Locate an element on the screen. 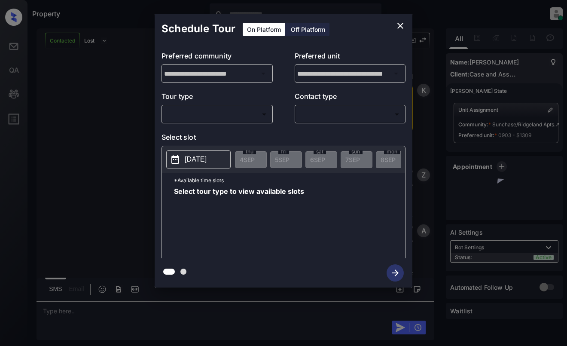 The width and height of the screenshot is (567, 346). p: Preferred community is located at coordinates (217, 58).